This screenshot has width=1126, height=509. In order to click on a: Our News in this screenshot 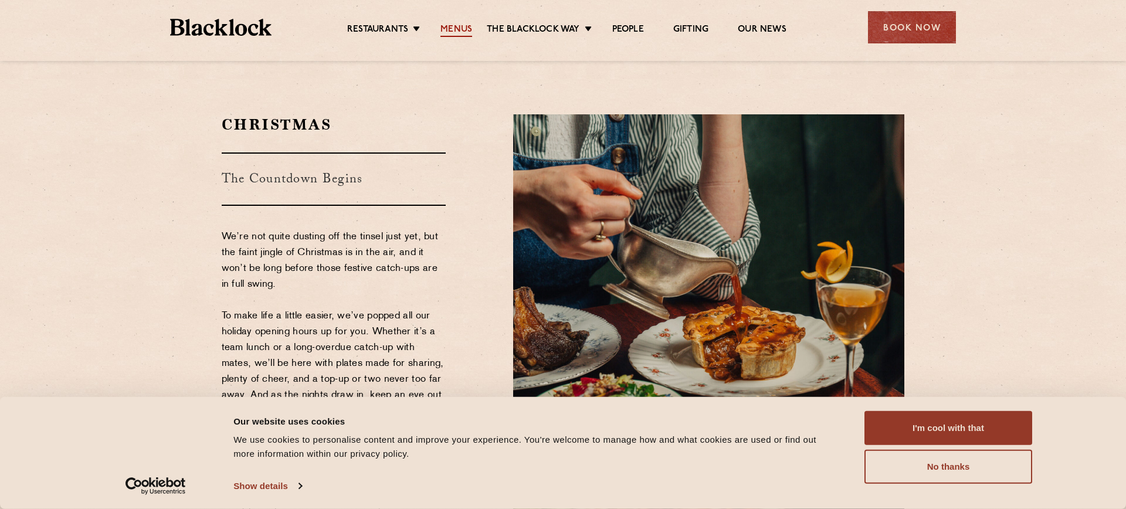, I will do `click(762, 31)`.